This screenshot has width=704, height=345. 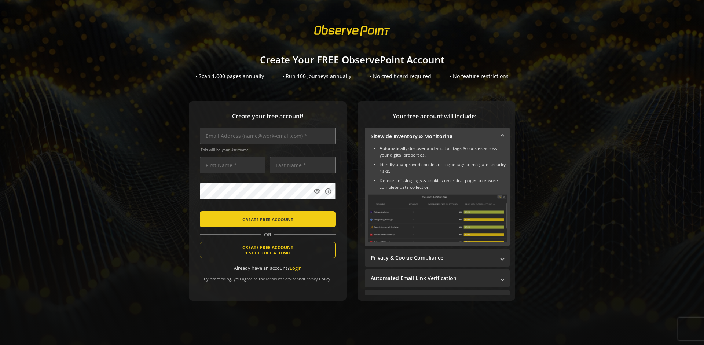 I want to click on li: Identify unapproved cookies or rogue tags to mitigate security risks., so click(x=443, y=168).